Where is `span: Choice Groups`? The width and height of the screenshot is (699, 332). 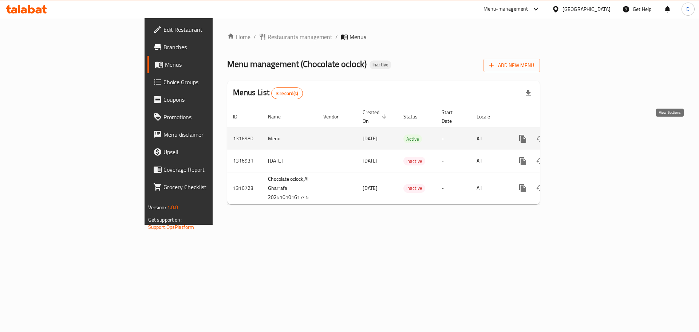 span: Choice Groups is located at coordinates (209, 82).